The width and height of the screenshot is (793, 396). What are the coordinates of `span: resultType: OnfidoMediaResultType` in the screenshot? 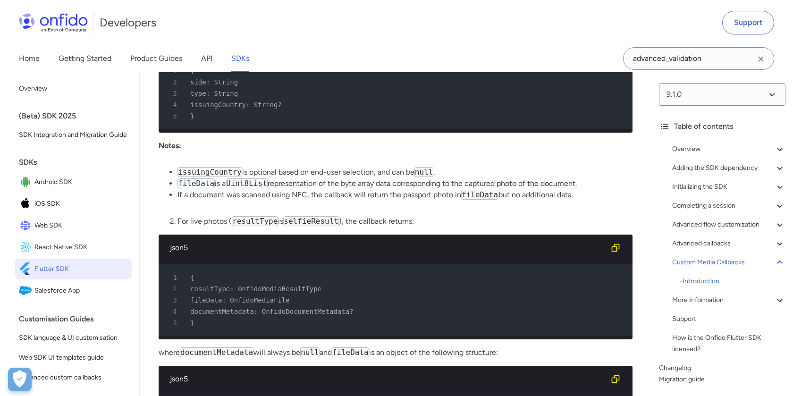 It's located at (256, 289).